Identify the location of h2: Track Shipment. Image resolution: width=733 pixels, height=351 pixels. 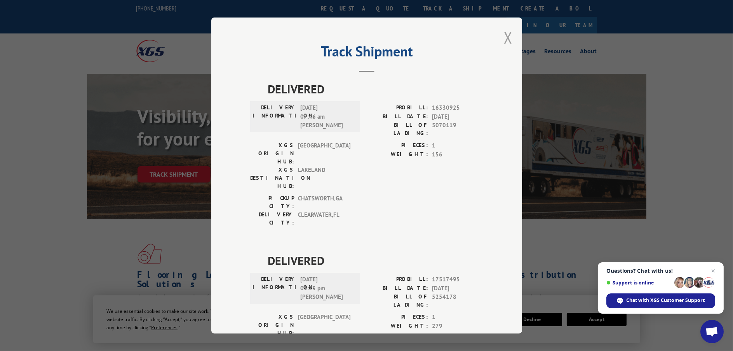
(367, 53).